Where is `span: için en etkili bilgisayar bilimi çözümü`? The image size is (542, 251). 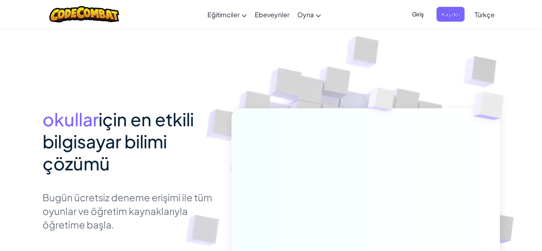 span: için en etkili bilgisayar bilimi çözümü is located at coordinates (118, 141).